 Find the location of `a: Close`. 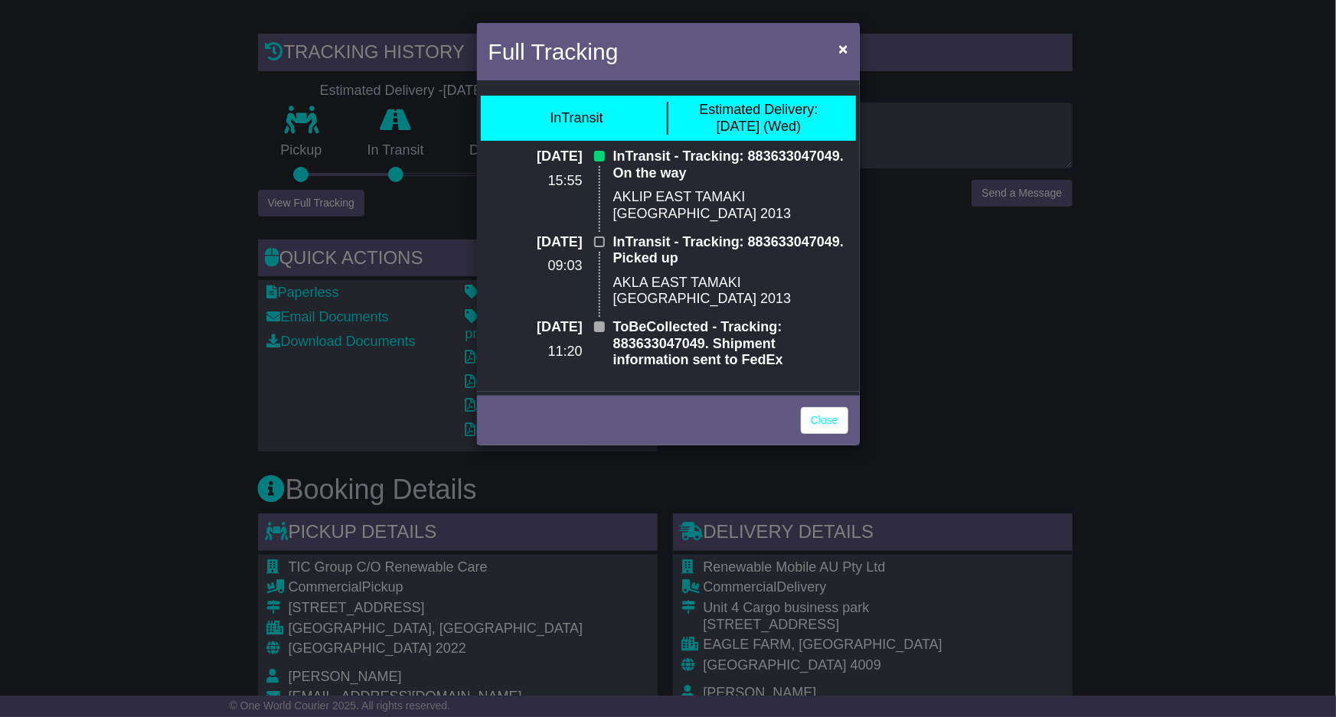

a: Close is located at coordinates (825, 420).